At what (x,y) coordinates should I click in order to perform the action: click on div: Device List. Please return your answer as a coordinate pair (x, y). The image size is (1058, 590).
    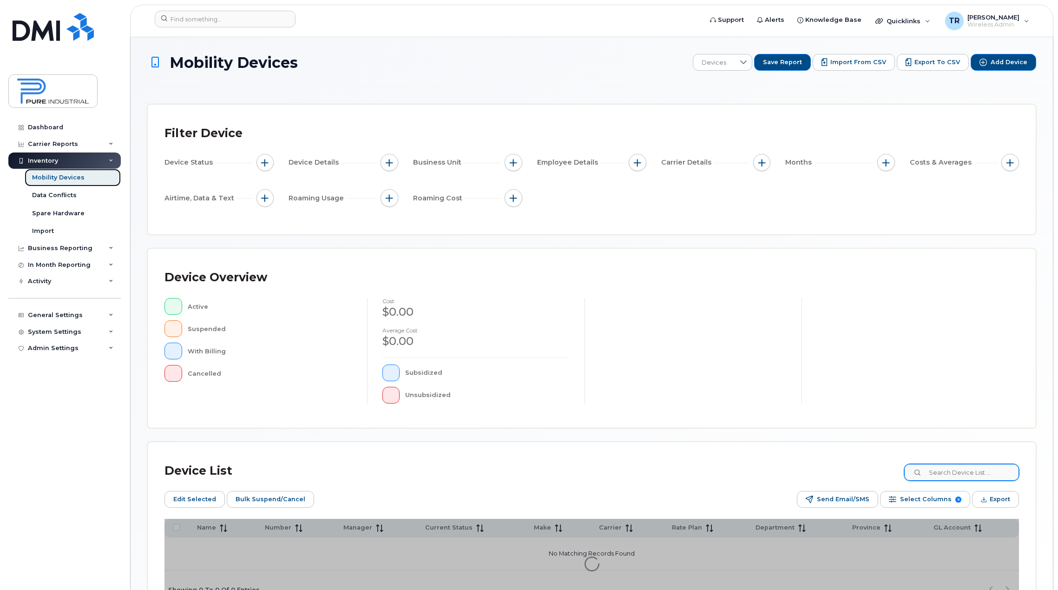
    Looking at the image, I should click on (198, 471).